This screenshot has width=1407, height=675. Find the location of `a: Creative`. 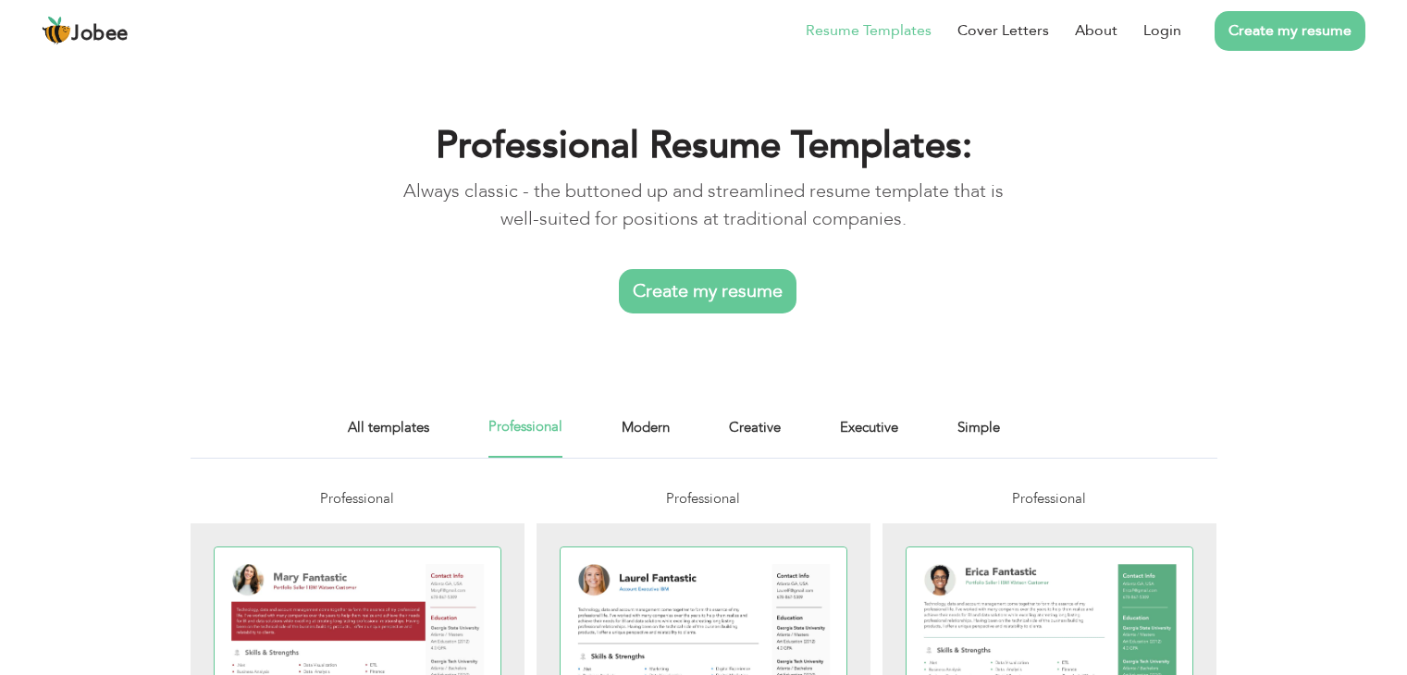

a: Creative is located at coordinates (755, 437).